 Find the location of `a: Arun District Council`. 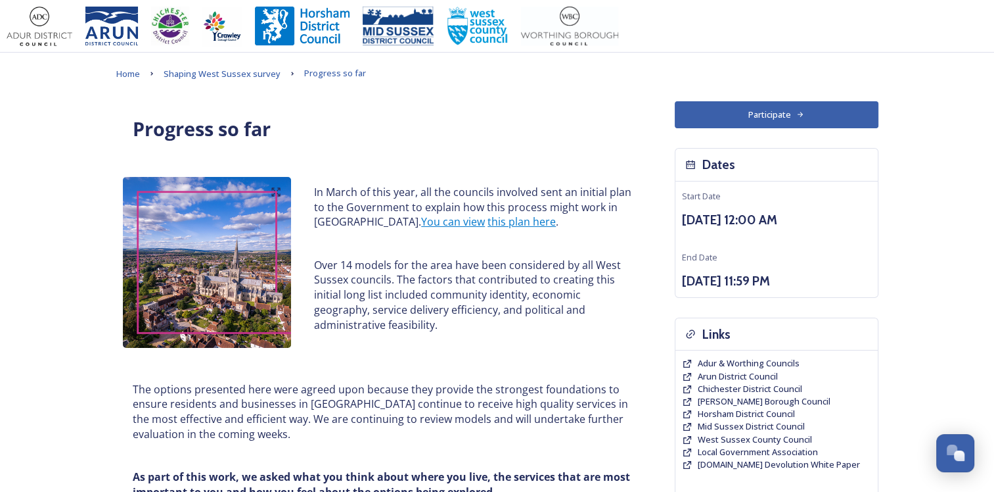

a: Arun District Council is located at coordinates (738, 376).